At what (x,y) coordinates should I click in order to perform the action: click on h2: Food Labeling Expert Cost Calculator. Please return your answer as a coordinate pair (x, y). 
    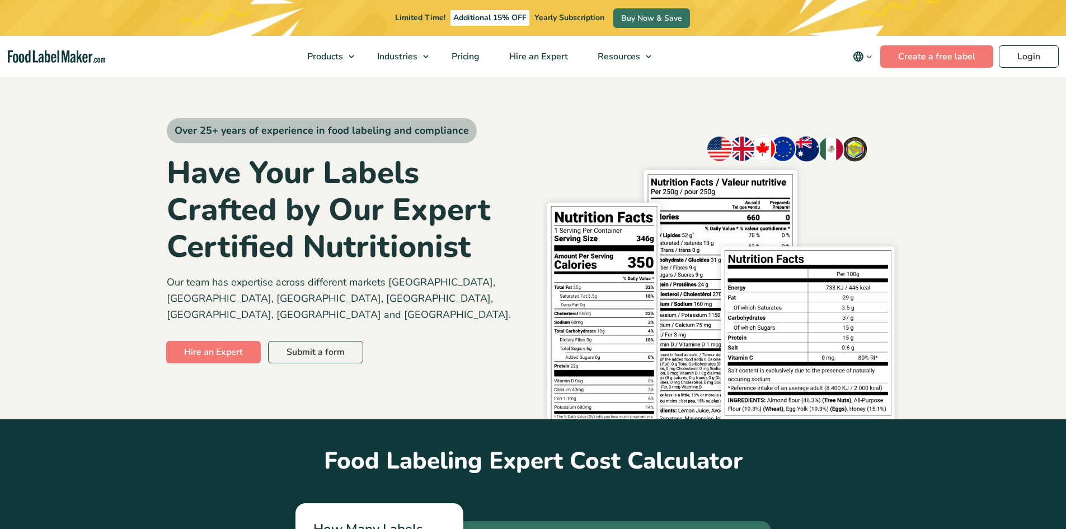
    Looking at the image, I should click on (533, 448).